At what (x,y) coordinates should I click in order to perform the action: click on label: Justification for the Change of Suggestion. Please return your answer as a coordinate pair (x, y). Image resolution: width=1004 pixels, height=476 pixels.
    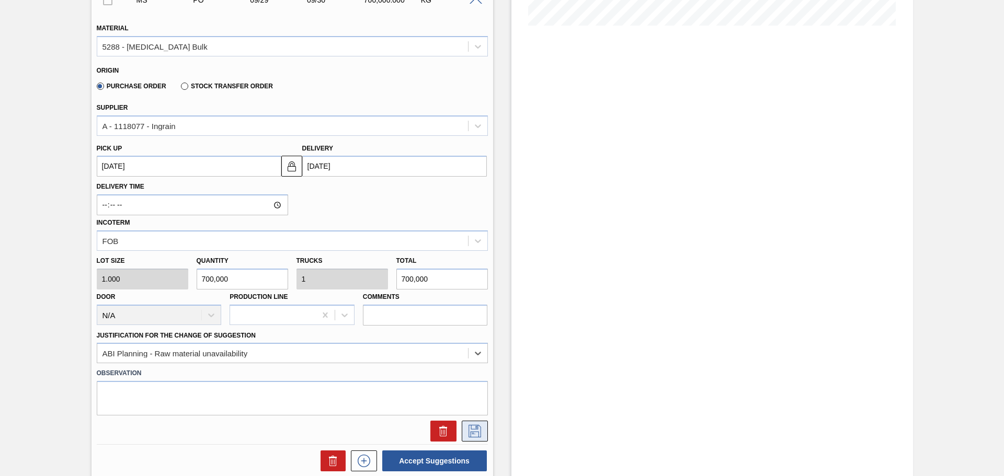
    Looking at the image, I should click on (176, 336).